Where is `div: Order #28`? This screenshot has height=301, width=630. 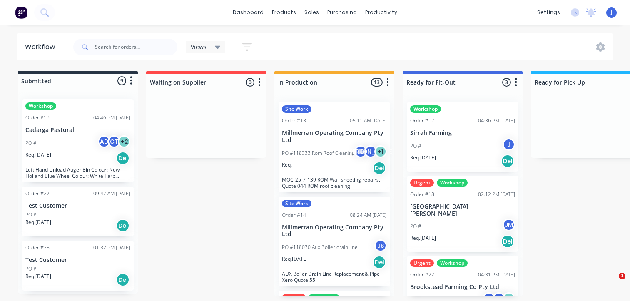 div: Order #28 is located at coordinates (37, 248).